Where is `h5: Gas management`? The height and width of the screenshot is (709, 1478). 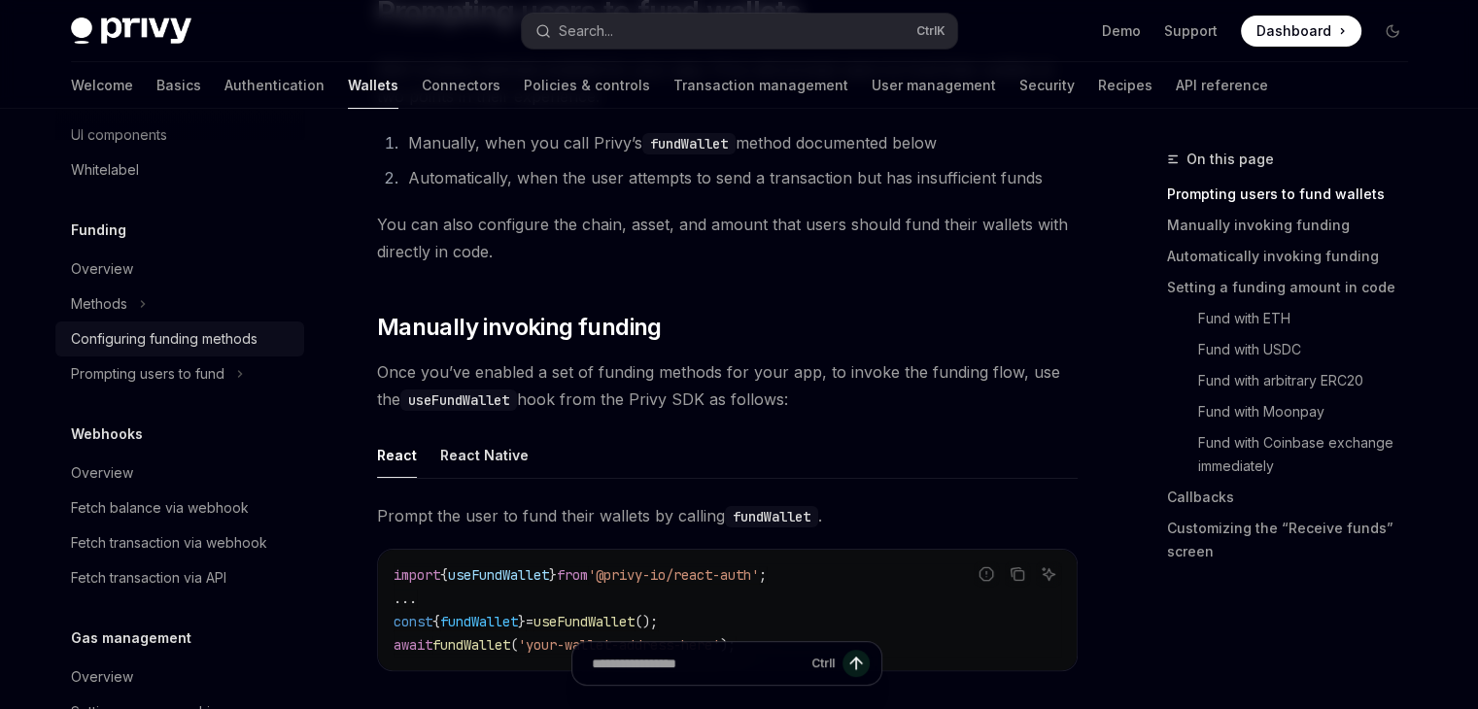 h5: Gas management is located at coordinates (131, 638).